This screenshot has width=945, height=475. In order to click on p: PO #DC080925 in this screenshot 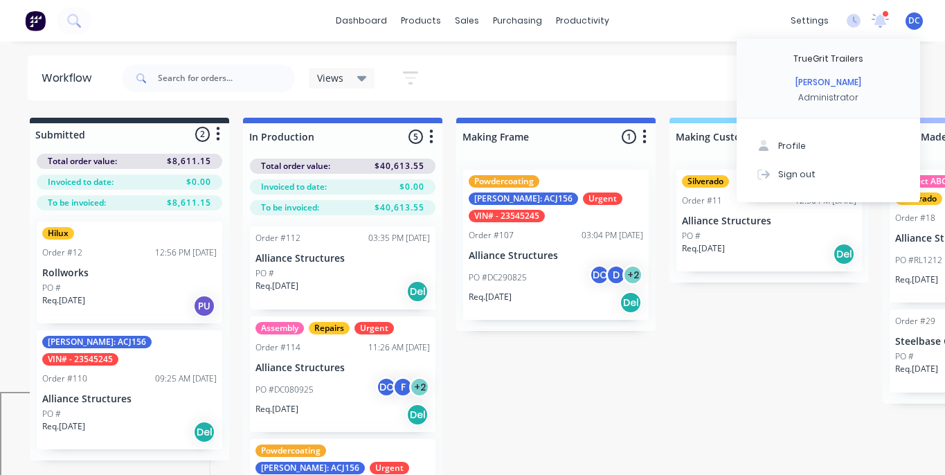, I will do `click(285, 390)`.